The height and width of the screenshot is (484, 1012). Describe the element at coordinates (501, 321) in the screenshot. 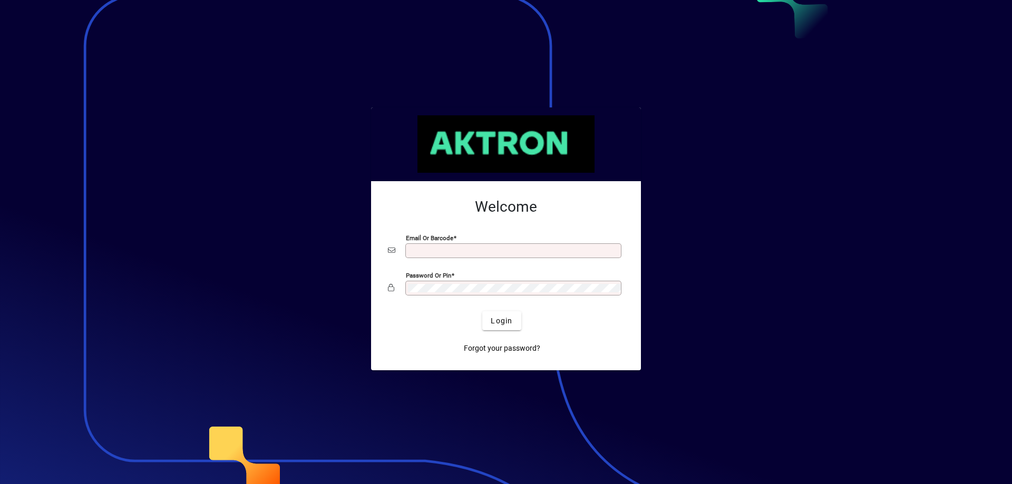

I see `button: Login` at that location.